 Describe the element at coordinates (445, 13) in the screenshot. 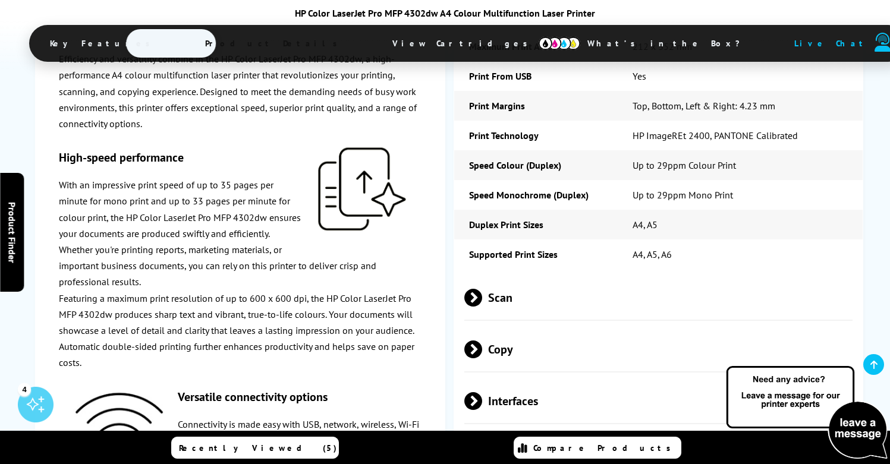

I see `div: HP Color LaserJet Pro MFP 4302dw A4 Colour Multifunction Laser Printer` at that location.